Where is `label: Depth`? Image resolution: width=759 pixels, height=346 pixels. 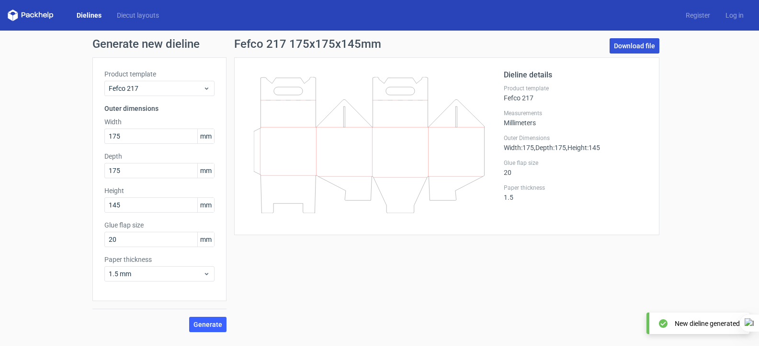
label: Depth is located at coordinates (159, 156).